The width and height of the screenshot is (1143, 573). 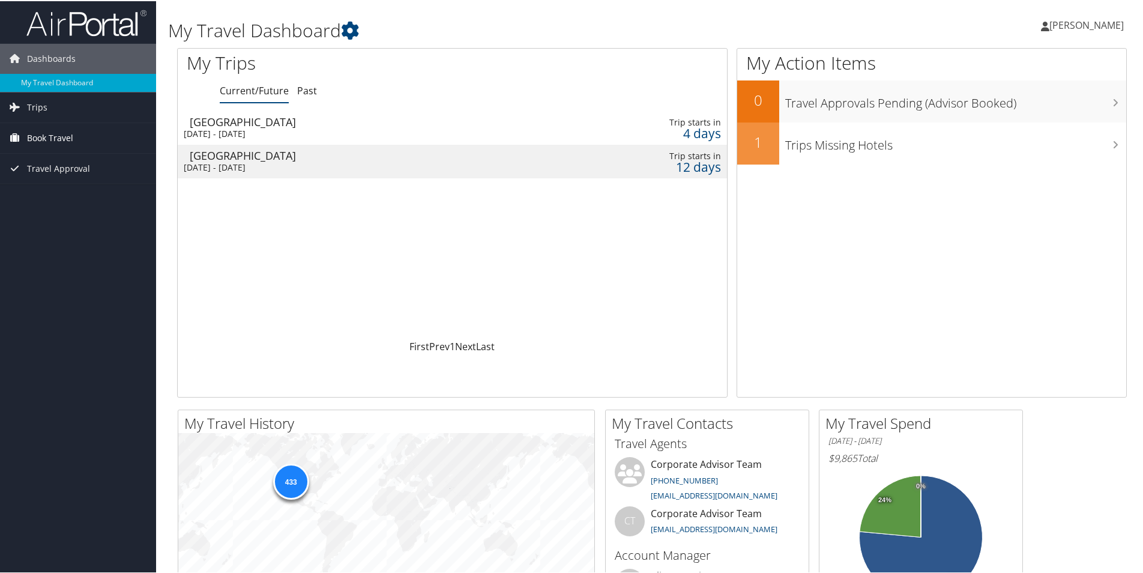 I want to click on span: Book Travel, so click(x=50, y=137).